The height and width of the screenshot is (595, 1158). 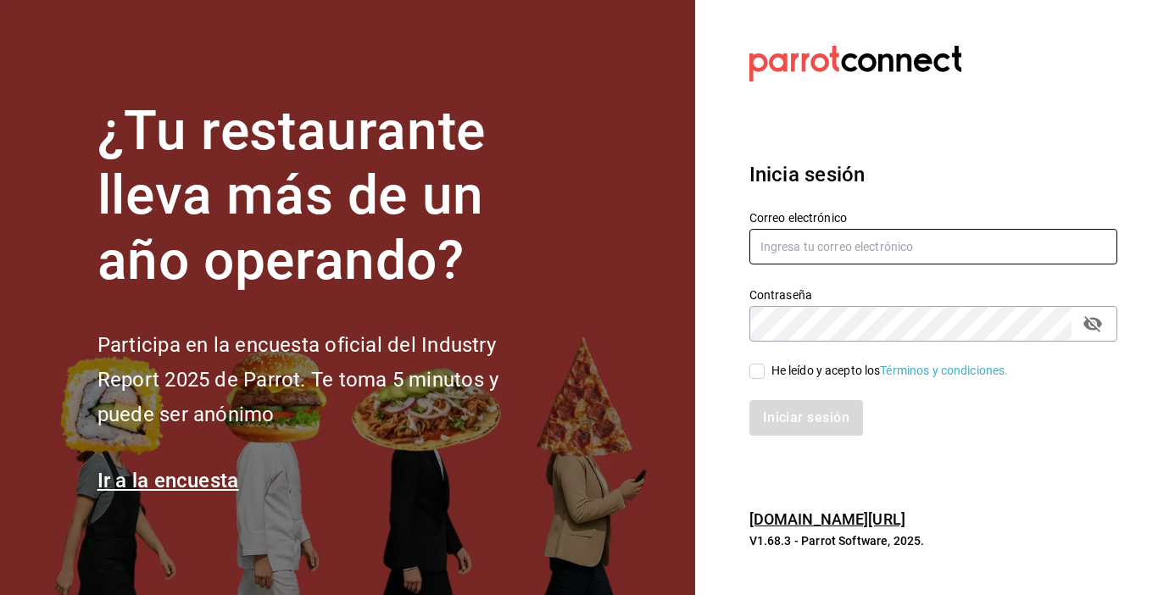 I want to click on a: Términos y condiciones., so click(x=944, y=370).